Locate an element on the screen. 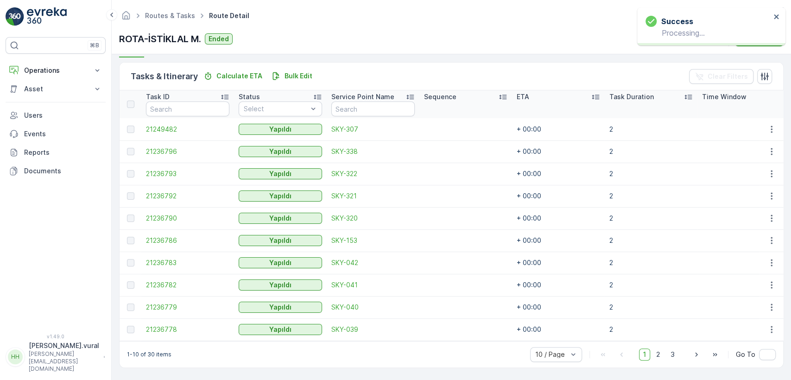  a: 21236792 is located at coordinates (188, 196).